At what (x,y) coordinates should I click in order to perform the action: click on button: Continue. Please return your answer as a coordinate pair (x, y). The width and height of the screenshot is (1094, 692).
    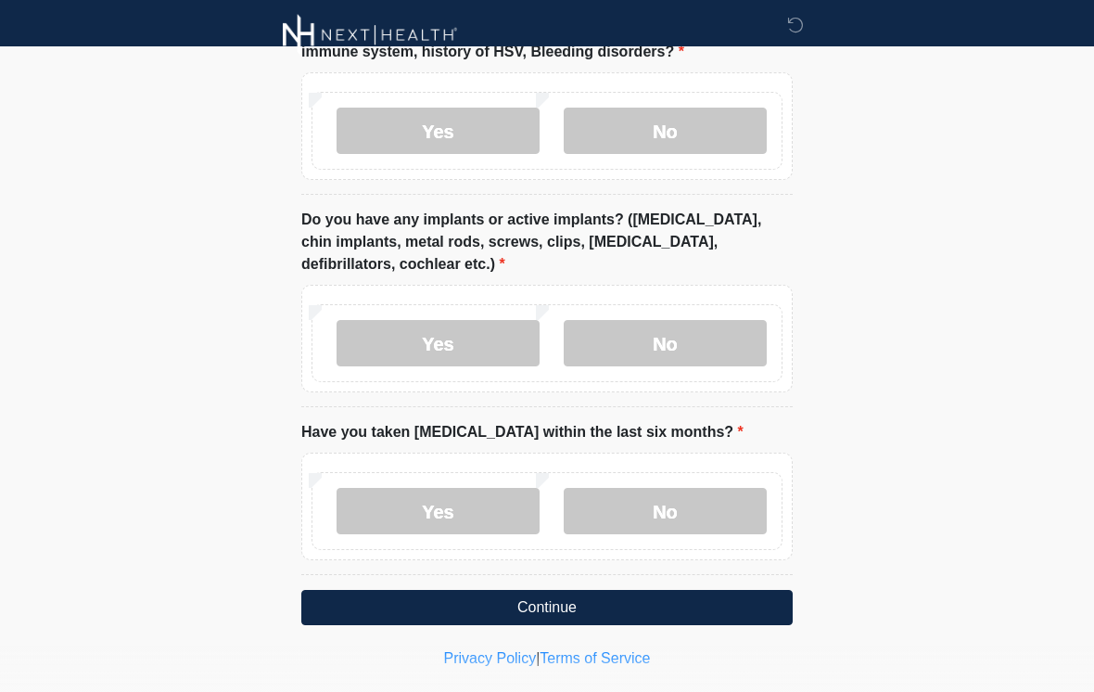
    Looking at the image, I should click on (547, 607).